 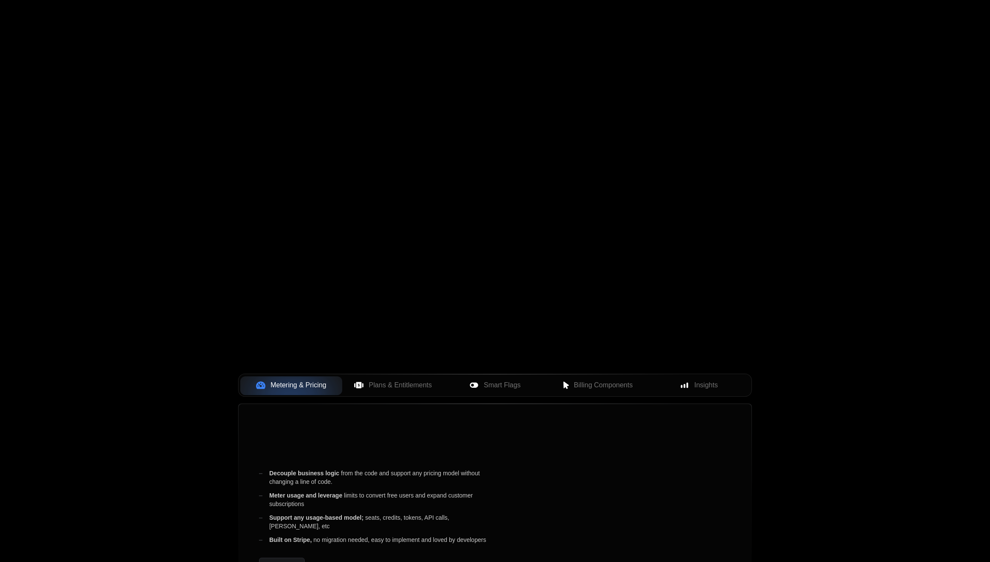 What do you see at coordinates (706, 385) in the screenshot?
I see `span: Insights` at bounding box center [706, 385].